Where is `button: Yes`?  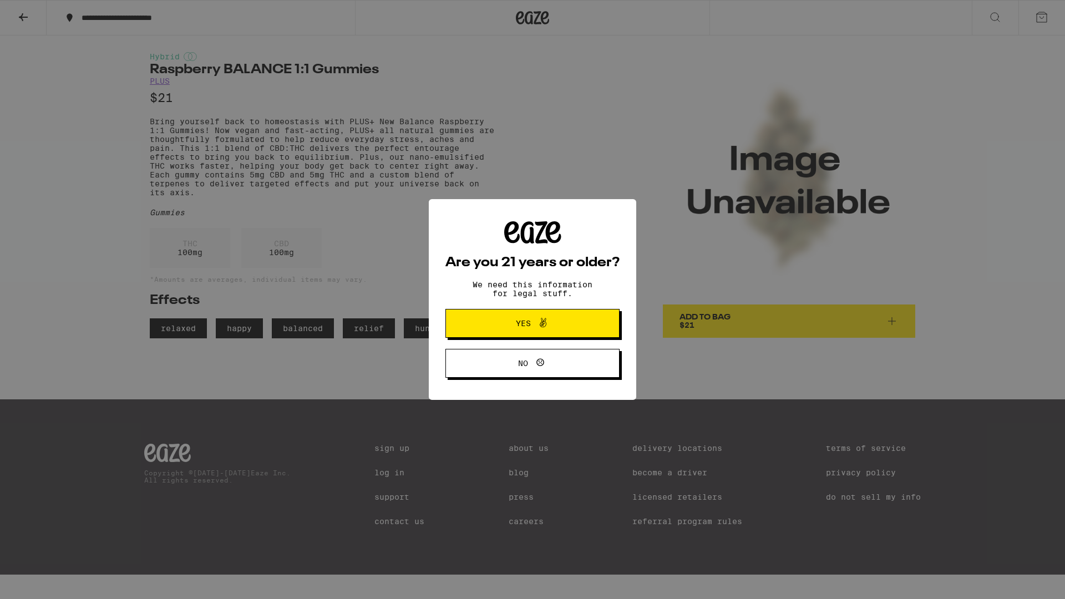 button: Yes is located at coordinates (532, 323).